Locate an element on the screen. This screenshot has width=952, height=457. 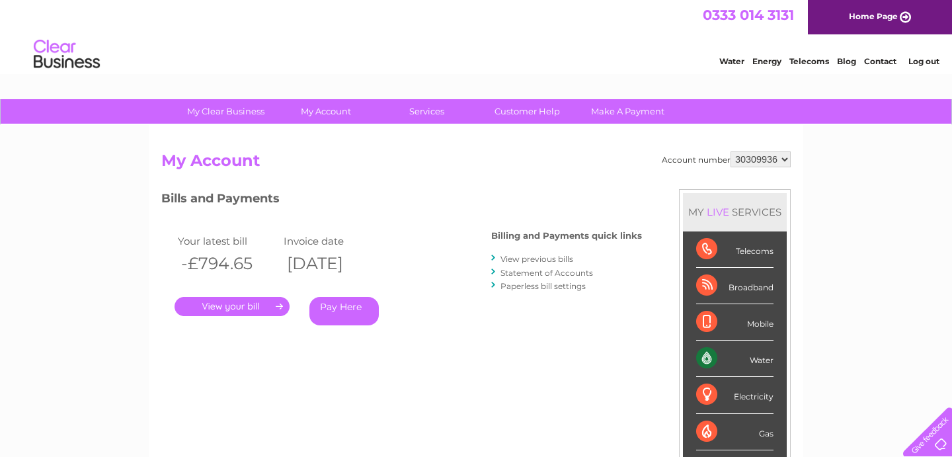
h2: My Account is located at coordinates (476, 164).